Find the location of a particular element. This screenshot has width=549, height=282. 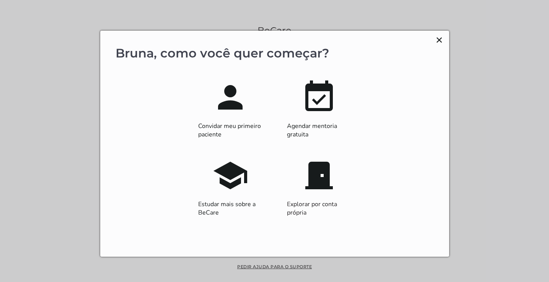

p: Agendar mentoria gratuita is located at coordinates (319, 130).